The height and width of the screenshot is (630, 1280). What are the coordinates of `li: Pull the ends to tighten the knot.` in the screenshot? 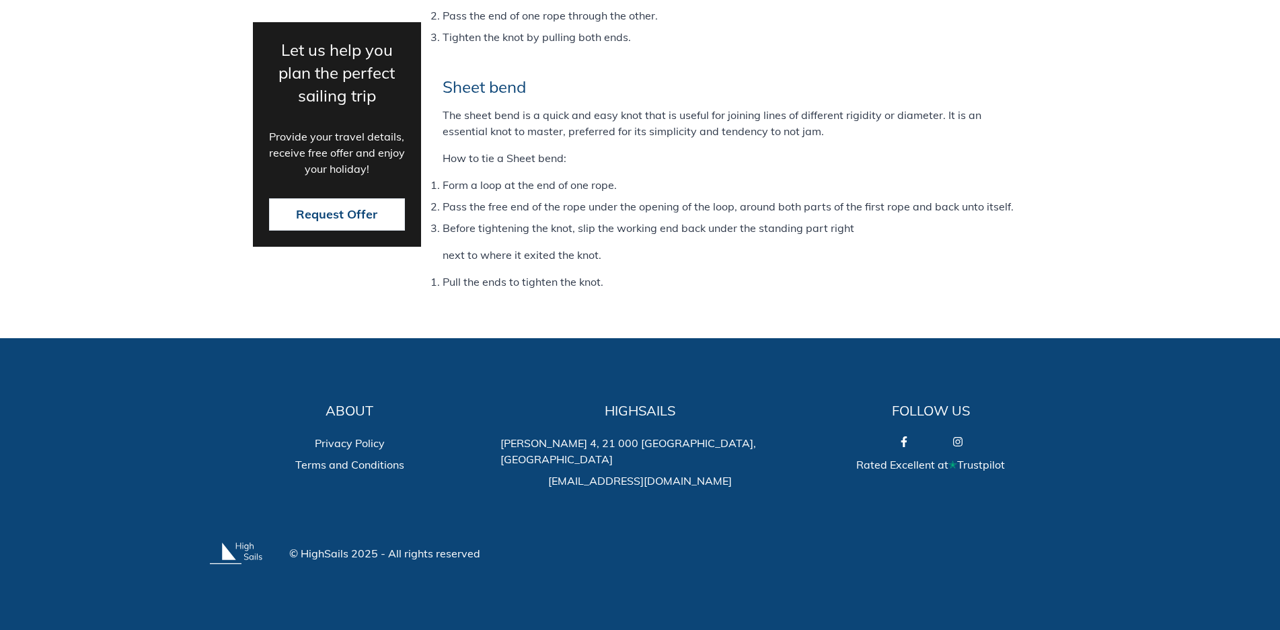 It's located at (735, 282).